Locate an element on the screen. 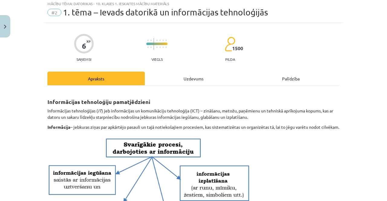 Image resolution: width=387 pixels, height=201 pixels. div: Palīdzība is located at coordinates (291, 78).